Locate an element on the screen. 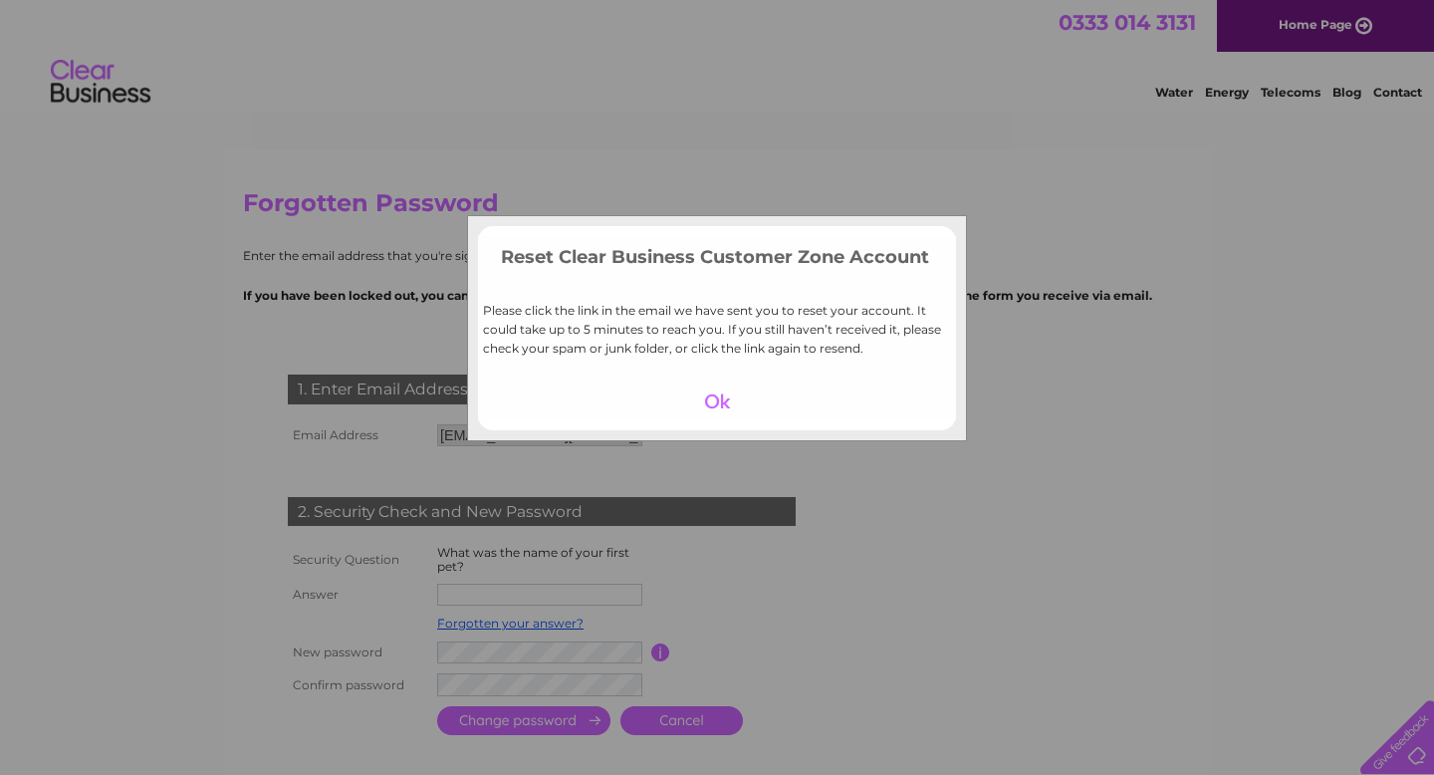 This screenshot has height=775, width=1434. a: Contact is located at coordinates (1398, 92).